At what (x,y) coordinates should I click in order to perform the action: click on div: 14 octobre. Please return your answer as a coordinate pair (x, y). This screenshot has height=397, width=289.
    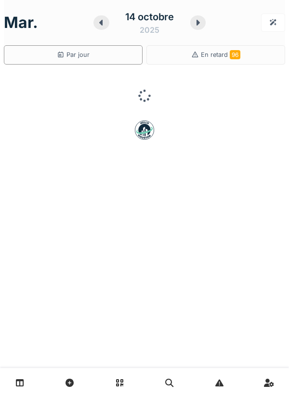
    Looking at the image, I should click on (149, 17).